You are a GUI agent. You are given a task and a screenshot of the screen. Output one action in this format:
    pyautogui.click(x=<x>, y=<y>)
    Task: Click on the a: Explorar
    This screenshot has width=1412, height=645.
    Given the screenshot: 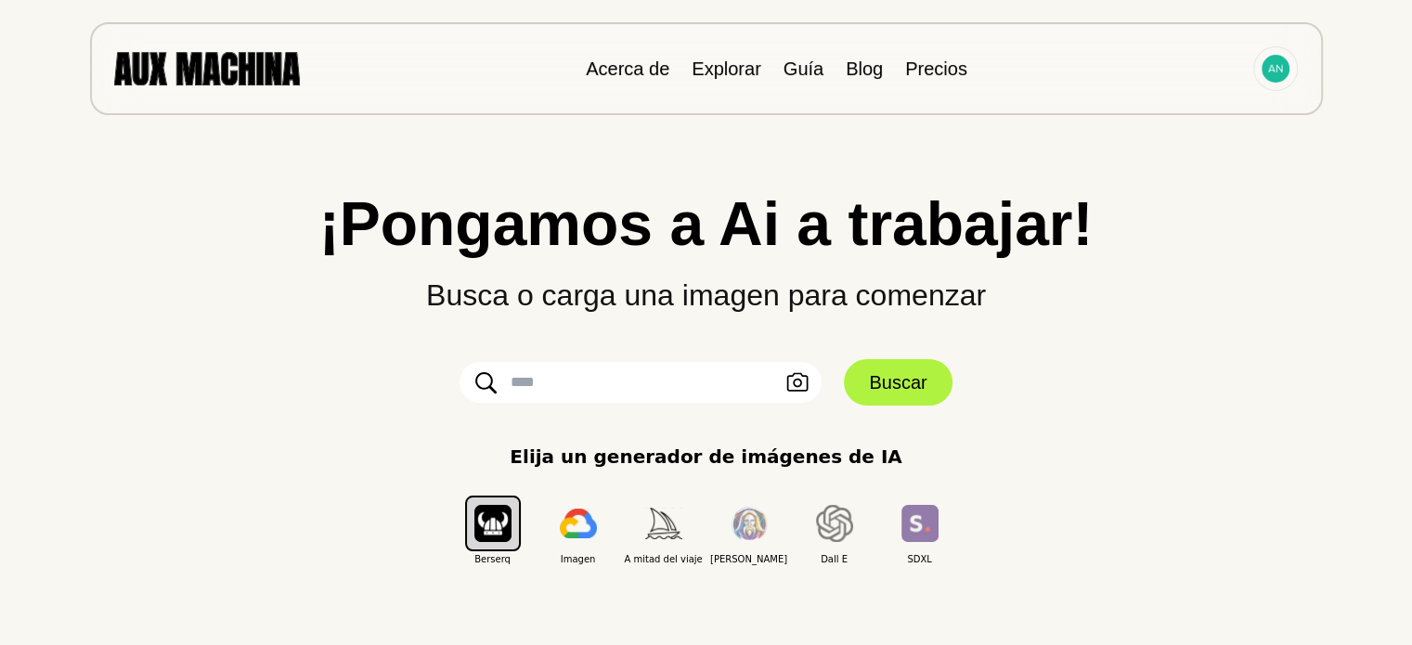 What is the action you would take?
    pyautogui.click(x=726, y=69)
    